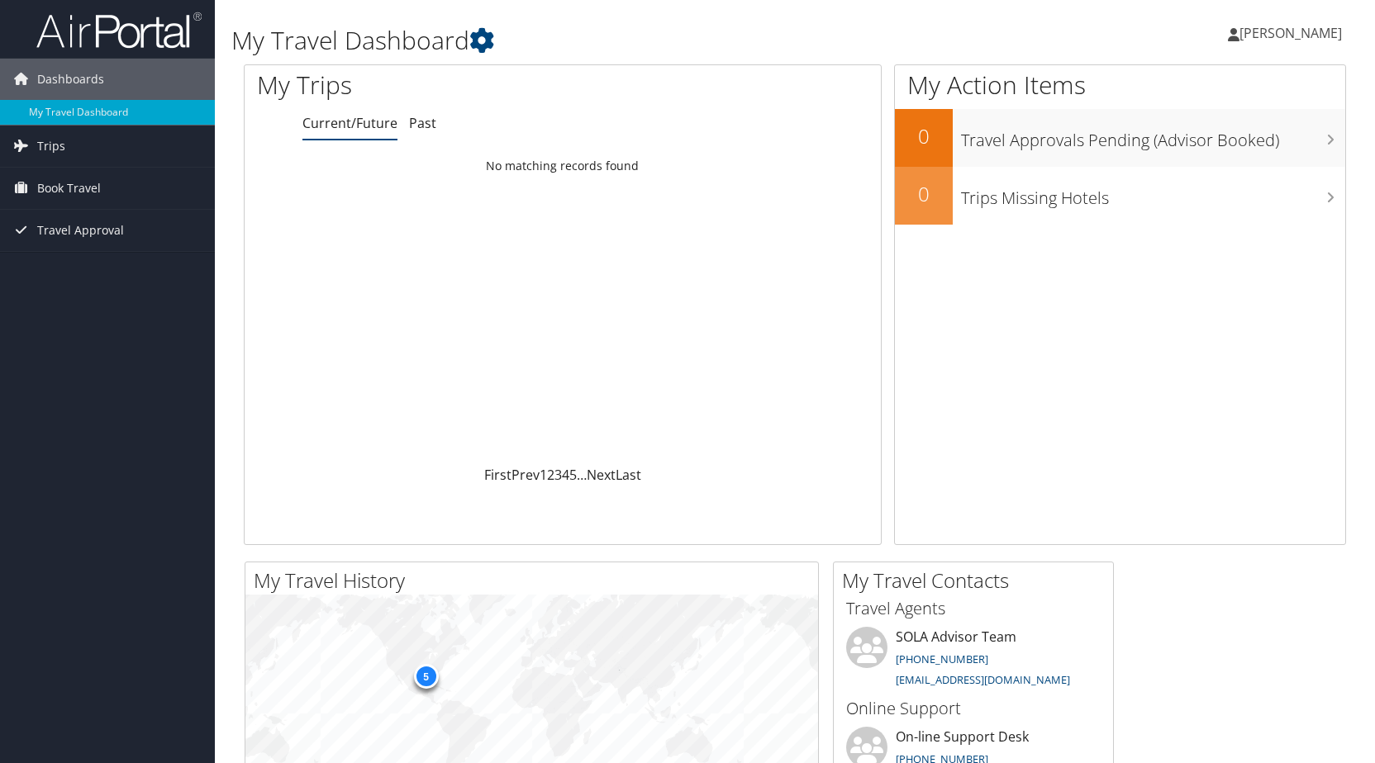  I want to click on li: SOLA Advisor Team, so click(973, 661).